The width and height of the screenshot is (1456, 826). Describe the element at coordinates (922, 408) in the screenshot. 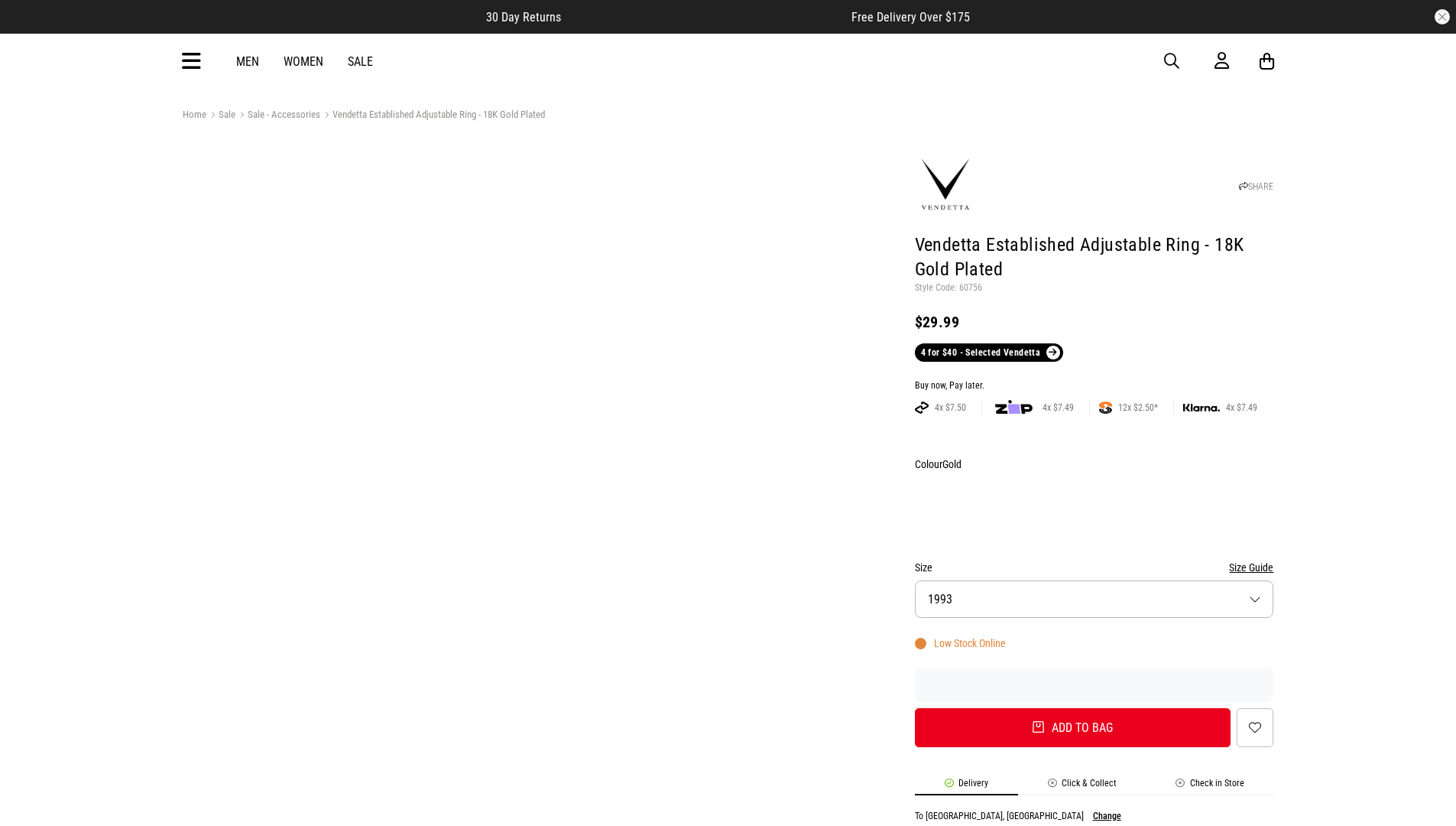

I see `img: AFTERPAY` at that location.